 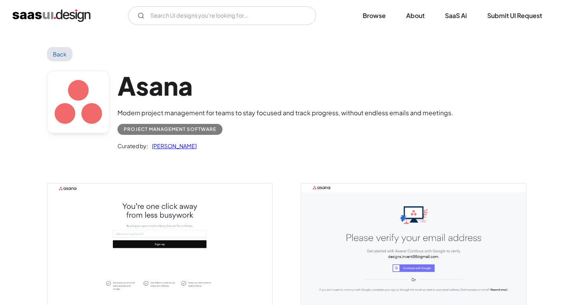 I want to click on a: home, so click(x=51, y=16).